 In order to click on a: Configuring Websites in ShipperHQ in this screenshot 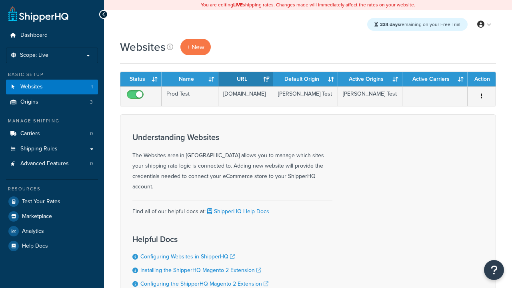, I will do `click(188, 257)`.